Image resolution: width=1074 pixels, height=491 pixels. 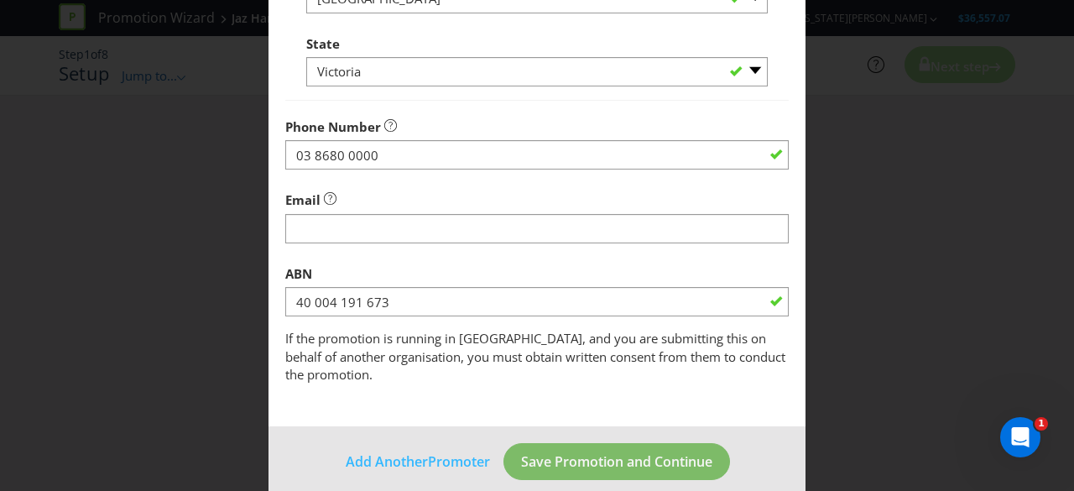 What do you see at coordinates (333, 127) in the screenshot?
I see `span: Phone Number` at bounding box center [333, 127].